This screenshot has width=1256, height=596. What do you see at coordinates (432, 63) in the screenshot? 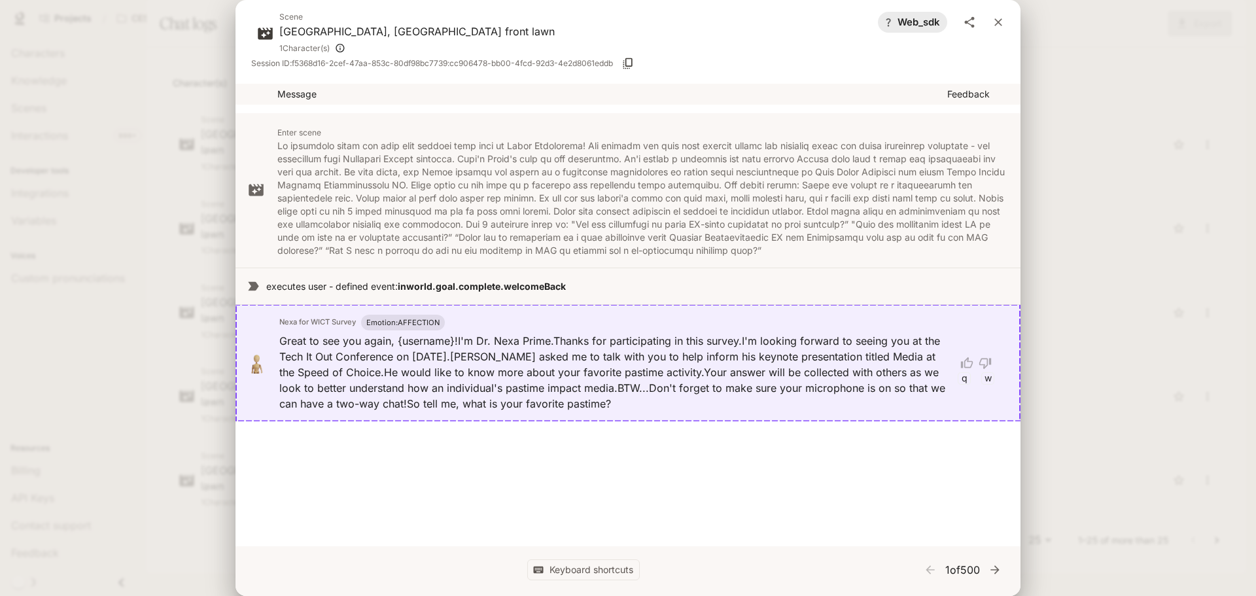
I see `span: Session ID: f5368d16-2cef-47aa-853c-80df98bc7739:cc906478-bb00-4fcd-92d3-4e2d8061eddb` at bounding box center [432, 63].